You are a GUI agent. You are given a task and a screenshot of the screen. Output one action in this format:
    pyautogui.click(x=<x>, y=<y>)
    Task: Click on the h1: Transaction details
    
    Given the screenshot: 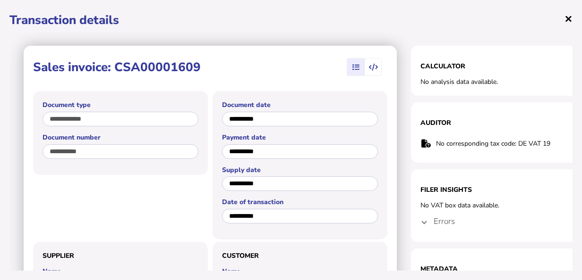 What is the action you would take?
    pyautogui.click(x=291, y=20)
    